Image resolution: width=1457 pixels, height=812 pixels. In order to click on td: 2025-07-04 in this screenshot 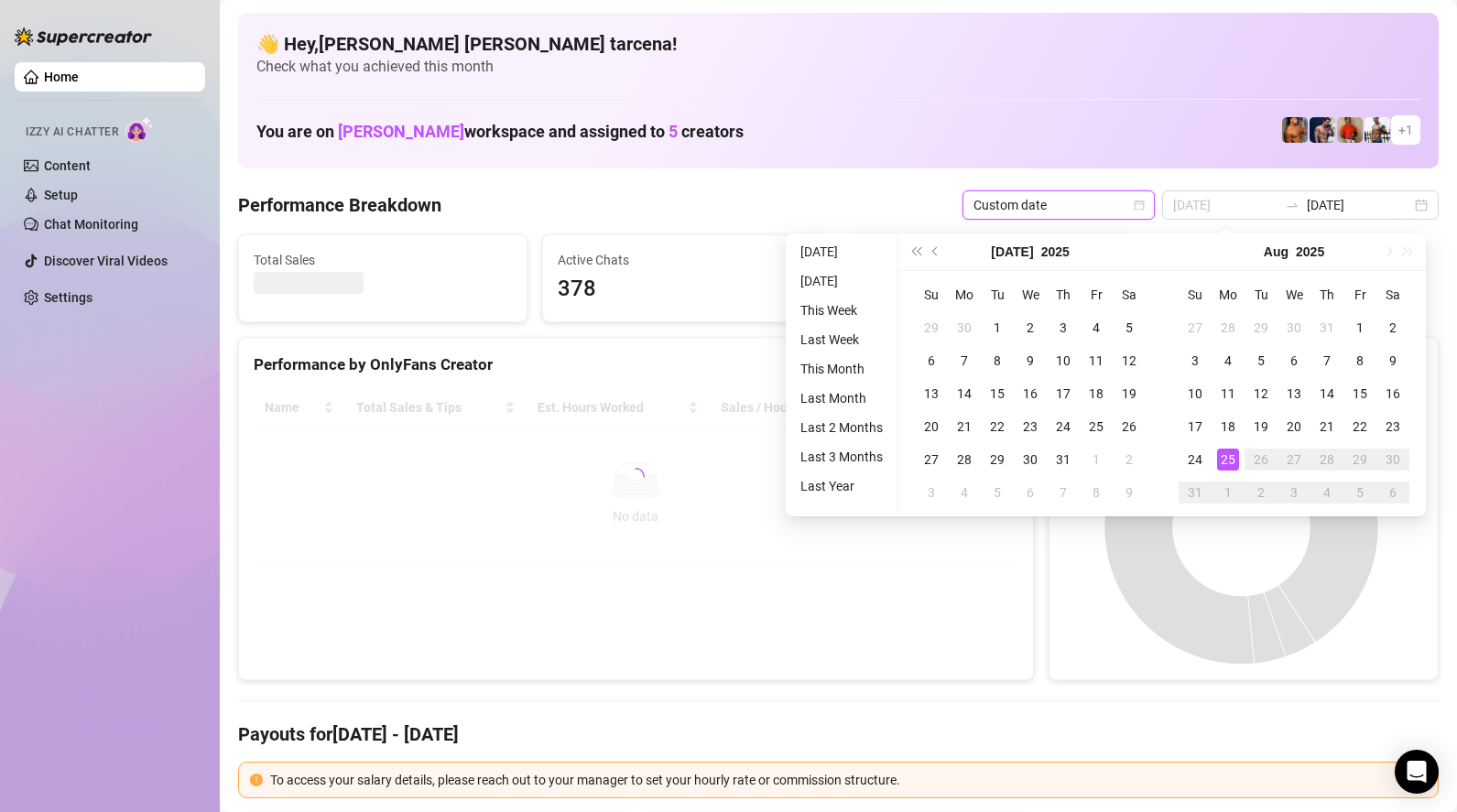, I will do `click(1096, 328)`.